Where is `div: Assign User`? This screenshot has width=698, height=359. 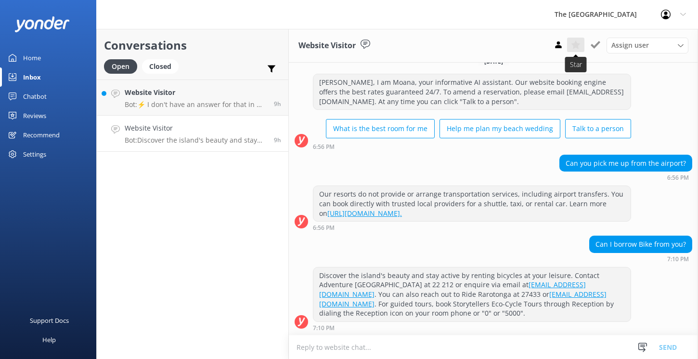
div: Assign User is located at coordinates (648, 45).